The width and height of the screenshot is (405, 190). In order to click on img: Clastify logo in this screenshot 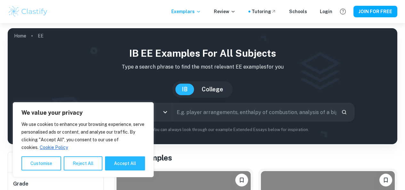, I will do `click(28, 12)`.